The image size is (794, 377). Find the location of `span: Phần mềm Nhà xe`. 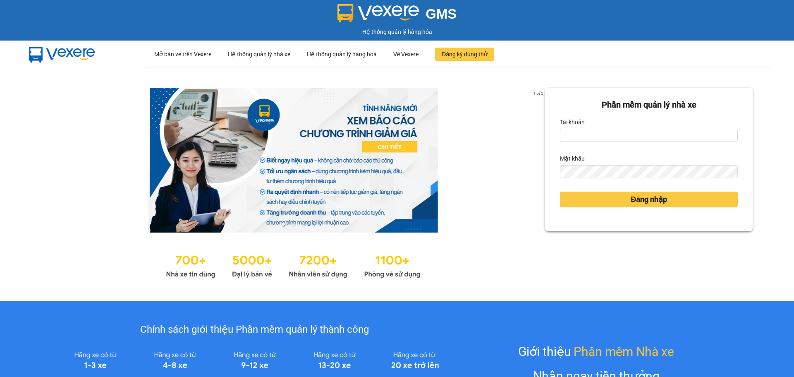

span: Phần mềm Nhà xe is located at coordinates (623, 351).